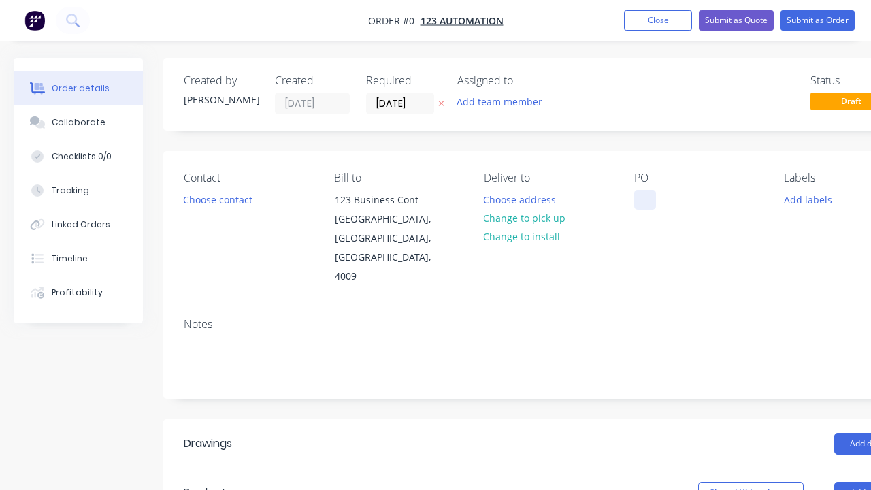 The width and height of the screenshot is (871, 490). I want to click on button: Submit as Quote, so click(736, 20).